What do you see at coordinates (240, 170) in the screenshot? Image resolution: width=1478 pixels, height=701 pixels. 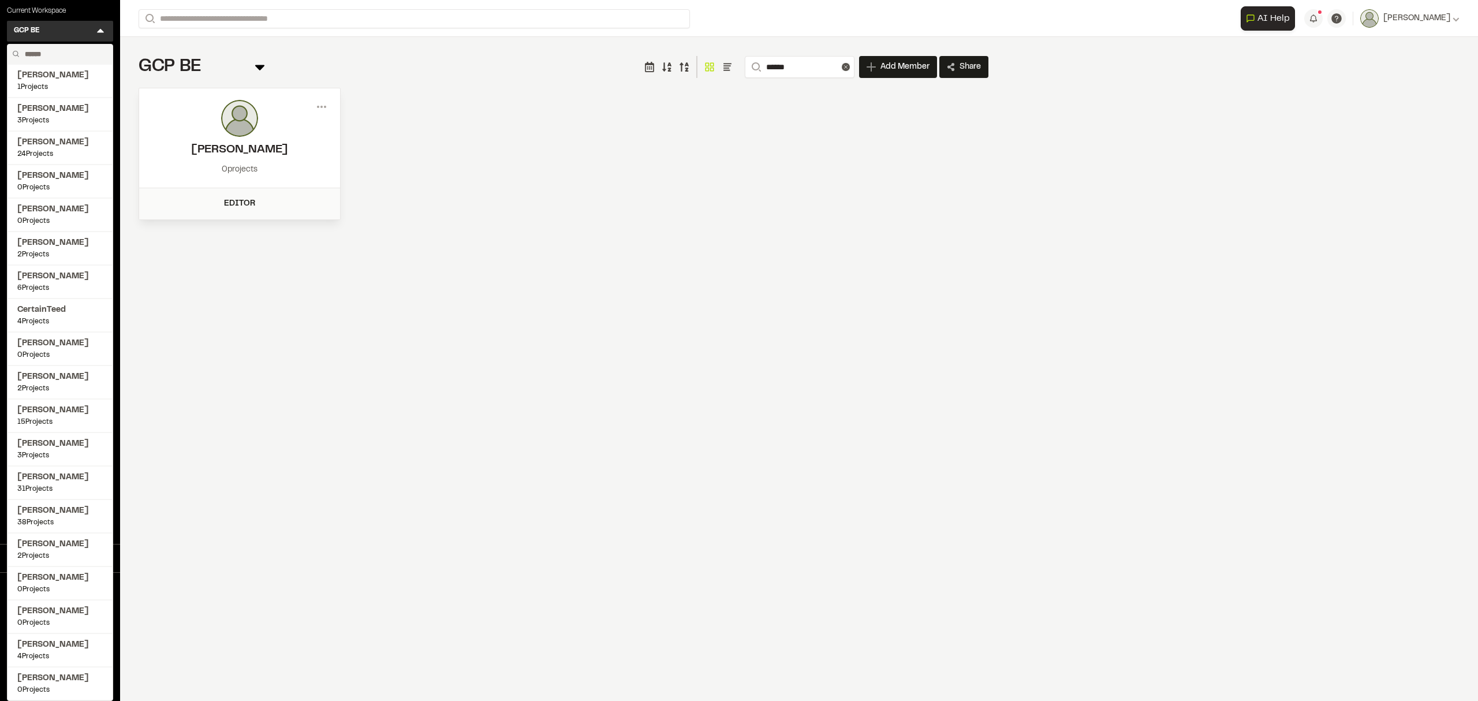 I see `div: 0 projects` at bounding box center [240, 170].